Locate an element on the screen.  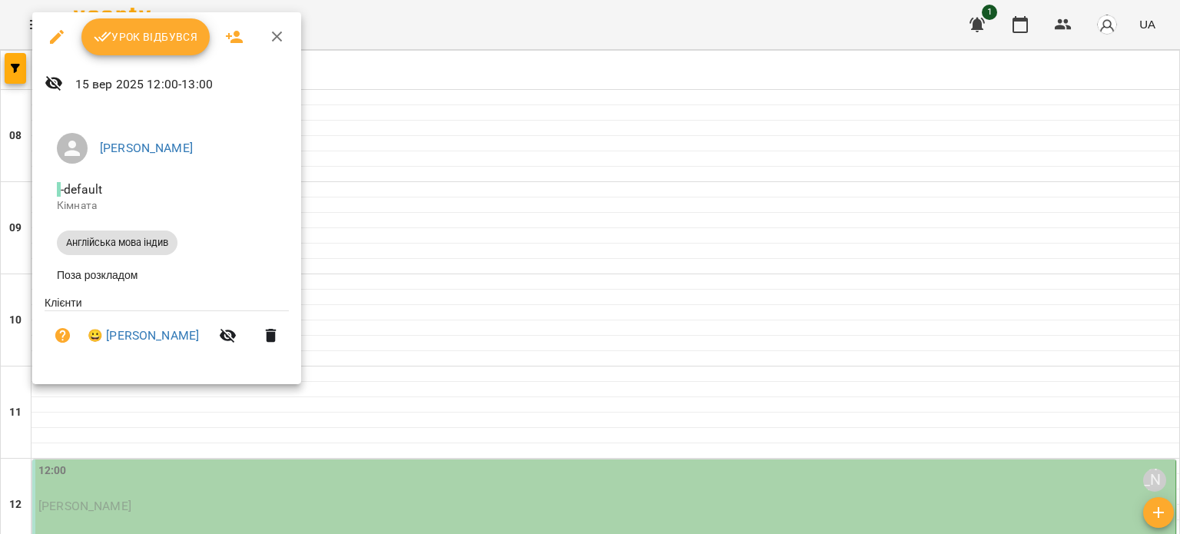
ul: Клієнти is located at coordinates (167, 330).